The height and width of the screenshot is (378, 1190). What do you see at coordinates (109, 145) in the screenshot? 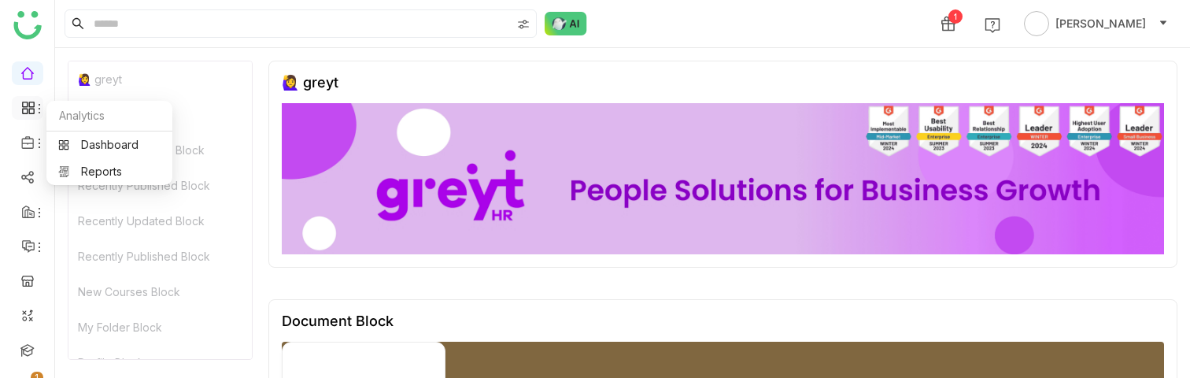
I see `a: Dashboard` at bounding box center [109, 145].